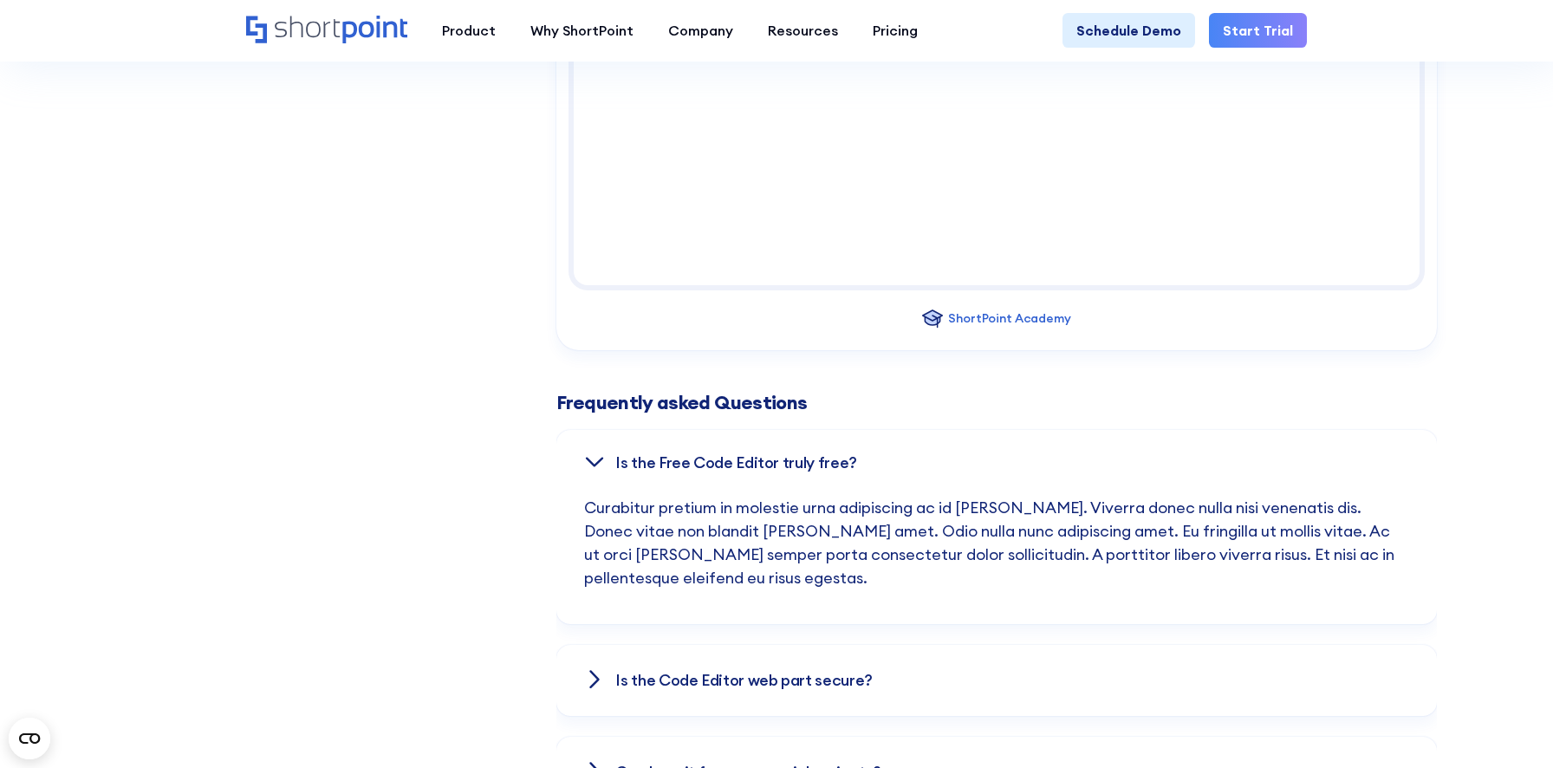 This screenshot has width=1553, height=768. What do you see at coordinates (681, 402) in the screenshot?
I see `span: Frequently asked Questions` at bounding box center [681, 402].